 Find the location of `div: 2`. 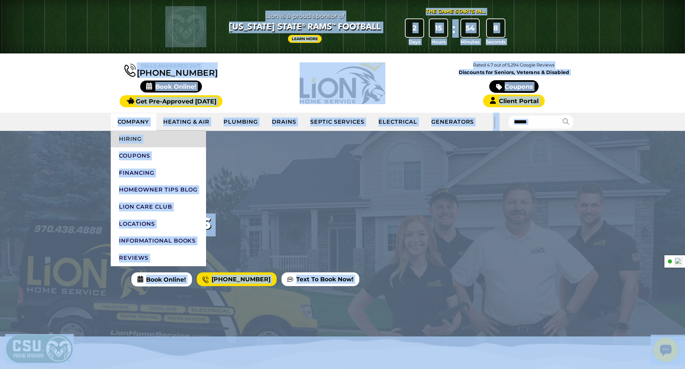

div: 2 is located at coordinates (415, 28).